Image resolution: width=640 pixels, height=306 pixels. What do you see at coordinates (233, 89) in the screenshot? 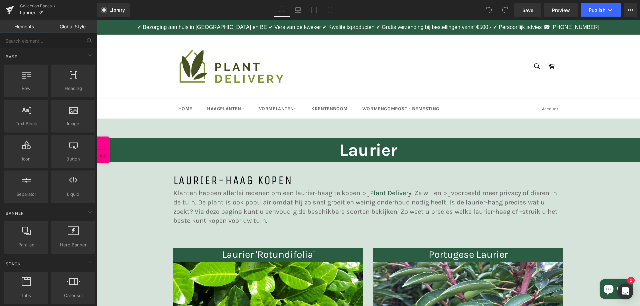
I see `a: Krentenboom` at bounding box center [233, 89].